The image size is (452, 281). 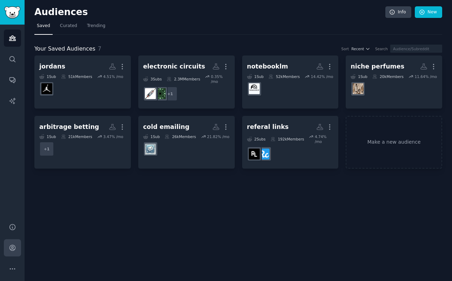 I want to click on div: 14.42 % /mo, so click(x=322, y=76).